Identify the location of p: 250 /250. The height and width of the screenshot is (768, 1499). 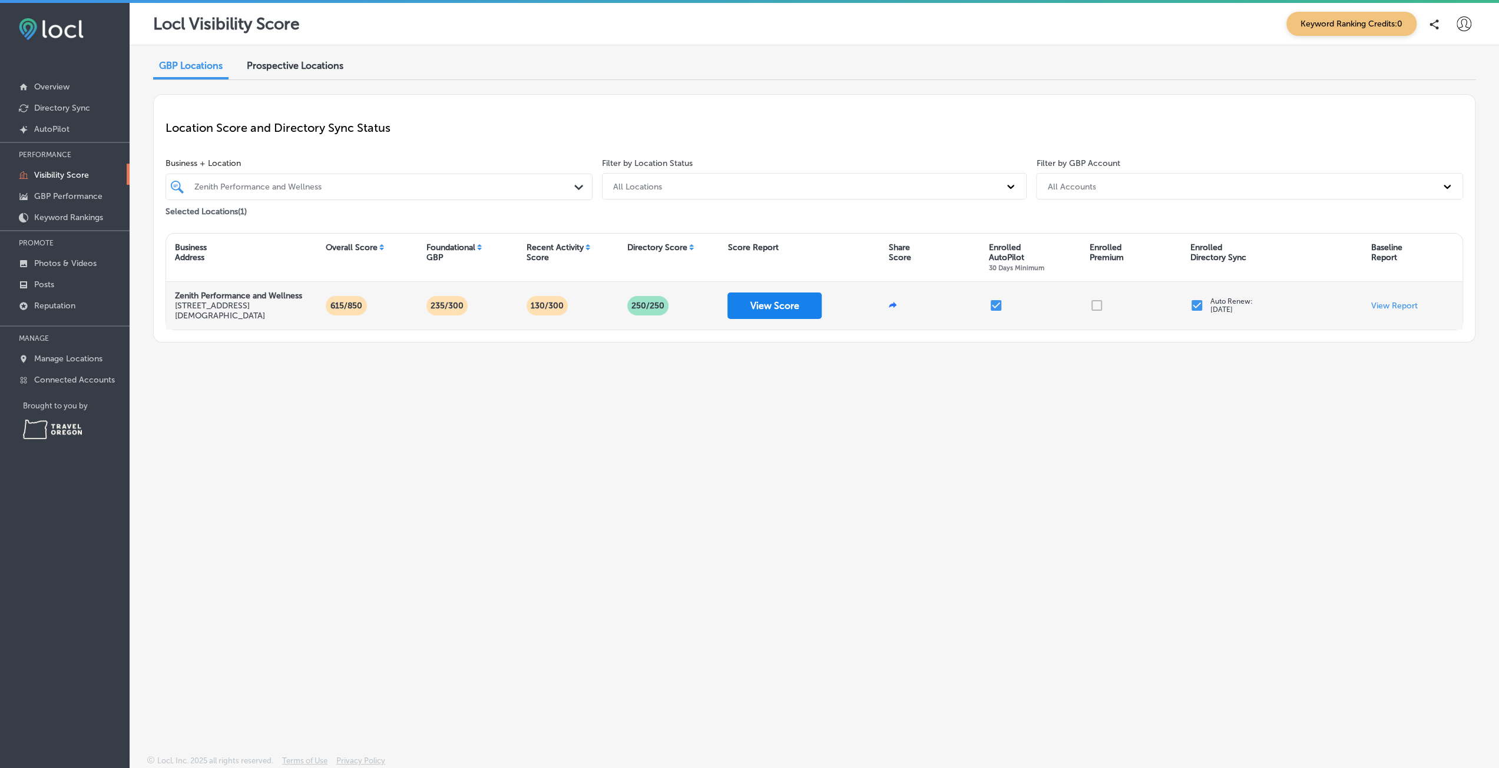
(648, 306).